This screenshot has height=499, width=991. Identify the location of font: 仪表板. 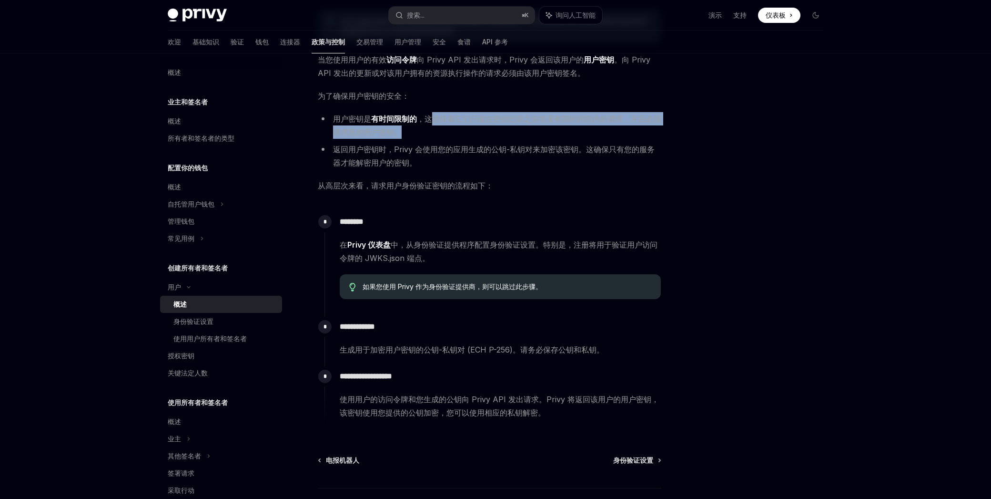
(776, 15).